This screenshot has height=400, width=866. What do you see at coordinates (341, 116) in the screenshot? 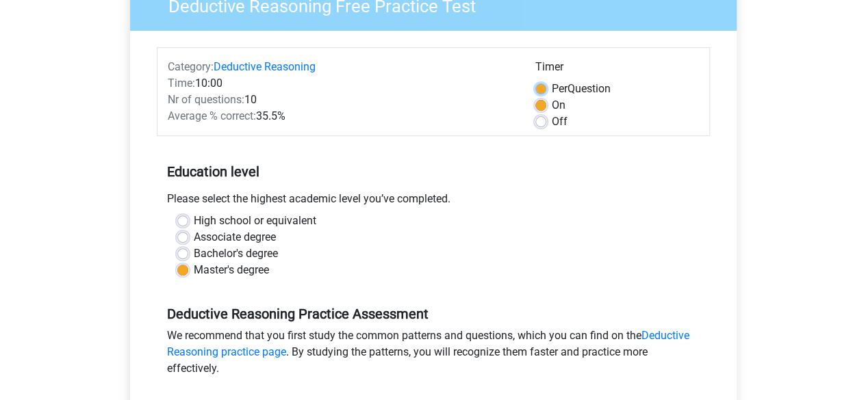
I see `div: 35.5%` at bounding box center [341, 116].